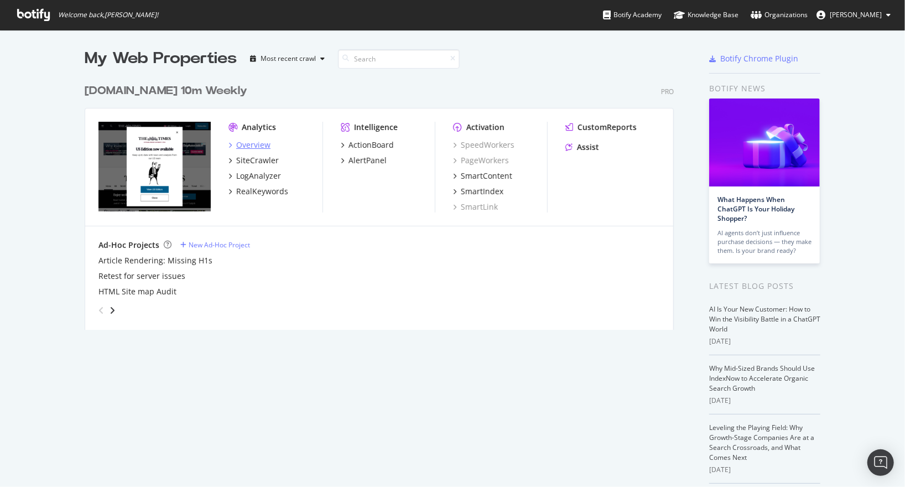 This screenshot has width=905, height=487. What do you see at coordinates (258, 191) in the screenshot?
I see `a: RealKeywords` at bounding box center [258, 191].